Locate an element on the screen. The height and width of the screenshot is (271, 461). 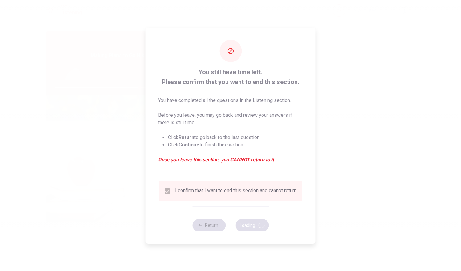
span: You still have time left. Please confirm that you want to end this section. is located at coordinates (231, 77).